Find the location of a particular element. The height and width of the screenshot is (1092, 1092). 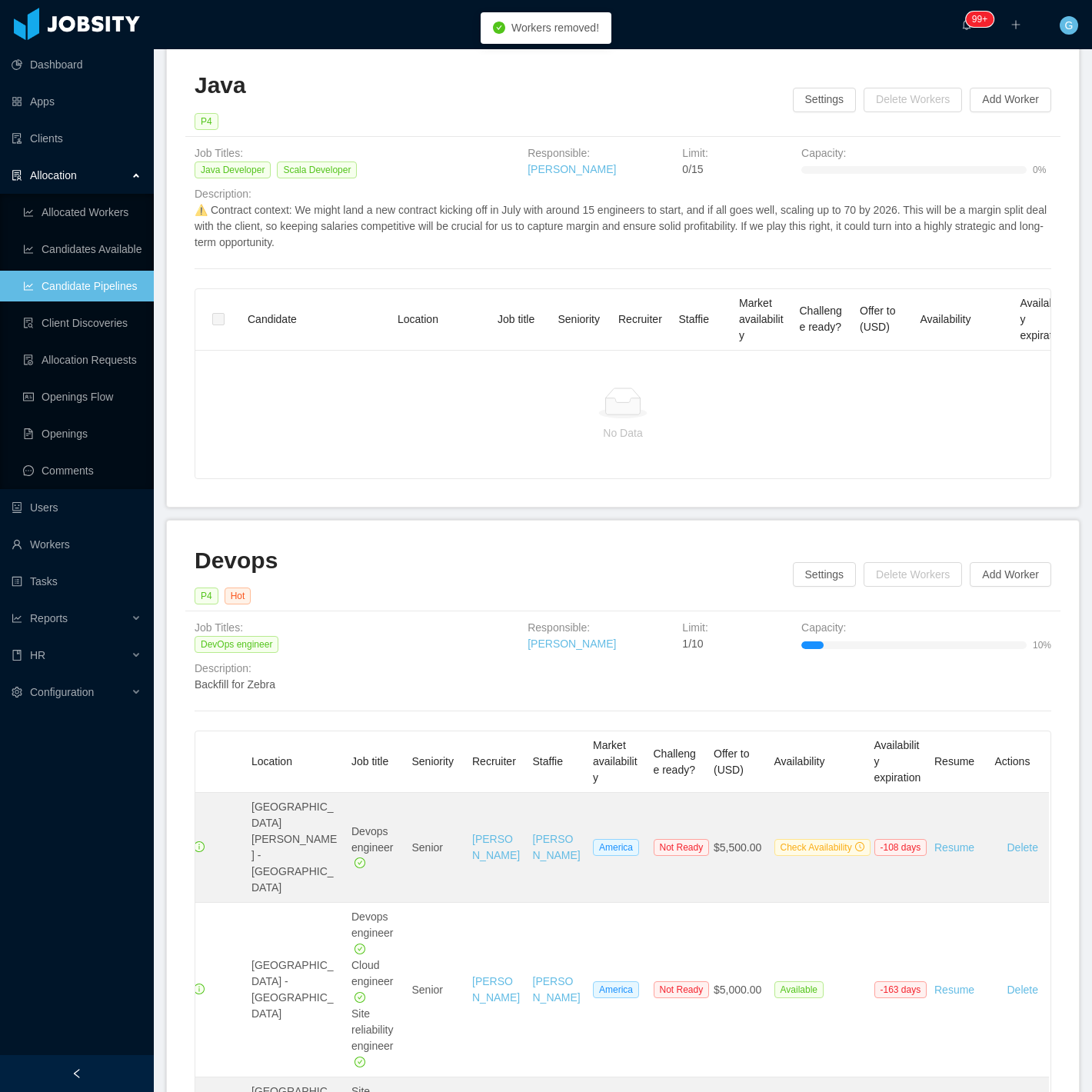

span: Cloud engineer is located at coordinates (372, 982).